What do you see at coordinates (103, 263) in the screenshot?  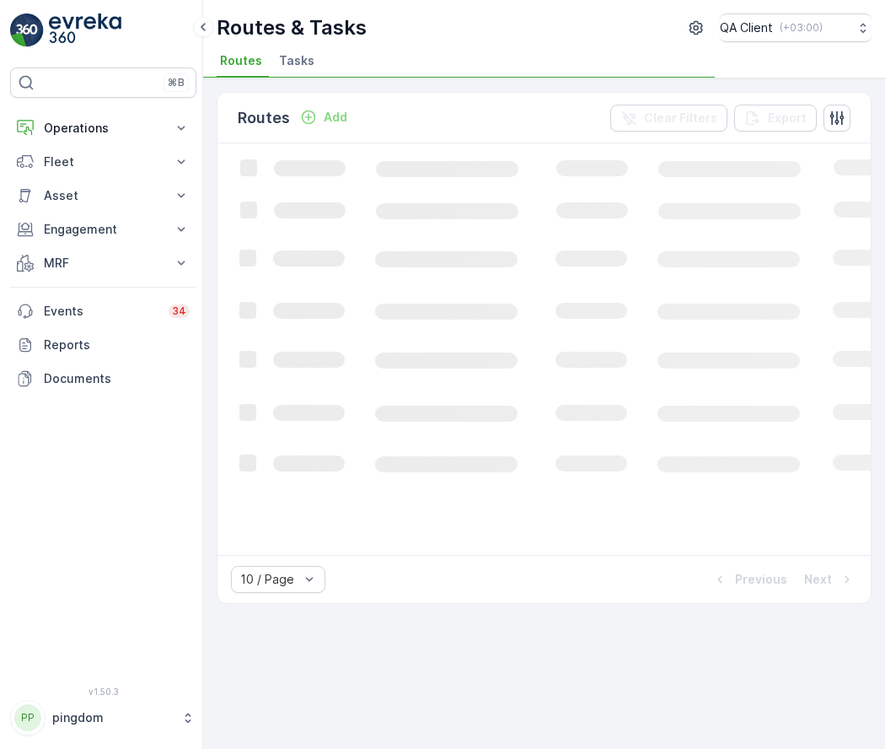 I see `p: MRF` at bounding box center [103, 263].